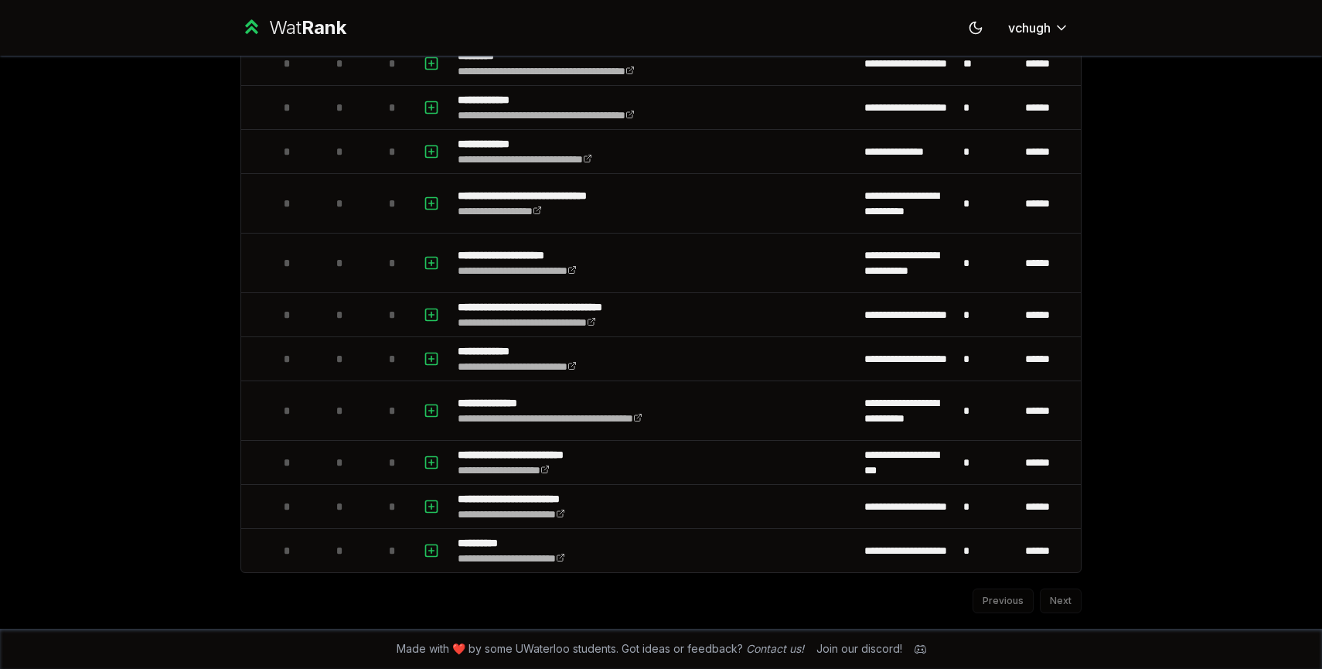  Describe the element at coordinates (1038, 28) in the screenshot. I see `button: vchugh` at that location.